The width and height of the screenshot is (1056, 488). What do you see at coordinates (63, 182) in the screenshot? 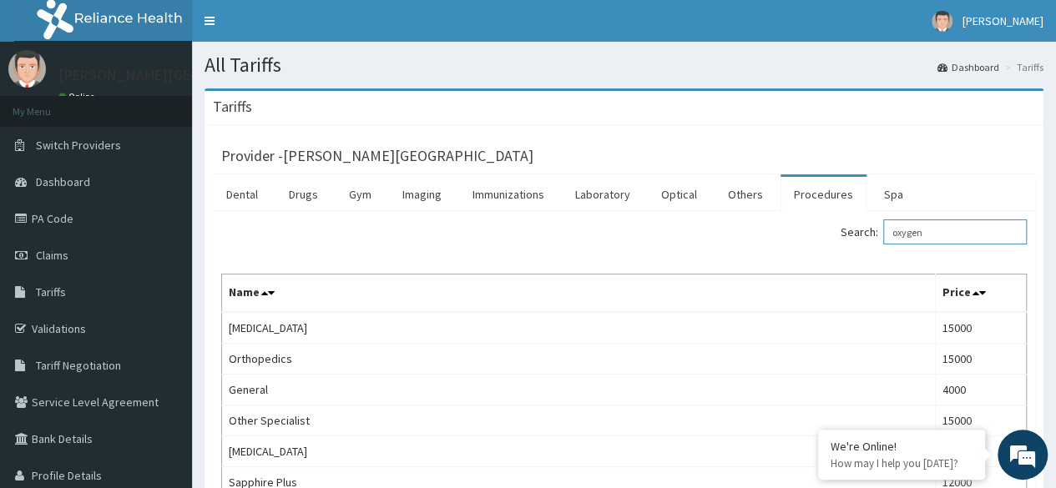
I see `span: Dashboard` at bounding box center [63, 182].